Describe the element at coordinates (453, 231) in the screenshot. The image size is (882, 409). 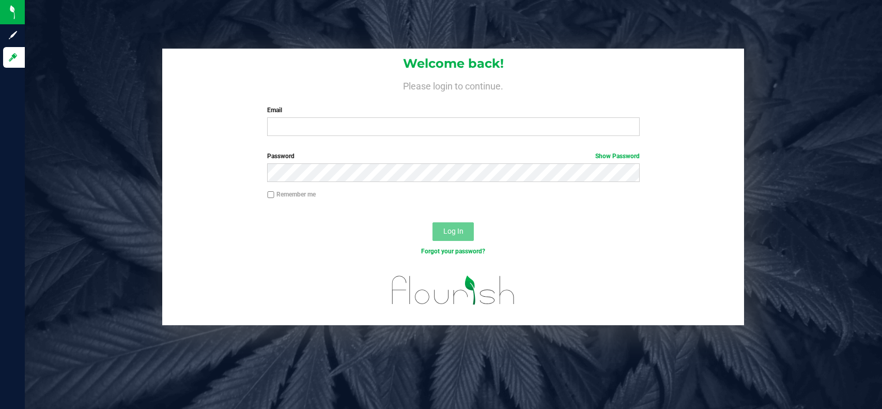
I see `span: Log In` at that location.